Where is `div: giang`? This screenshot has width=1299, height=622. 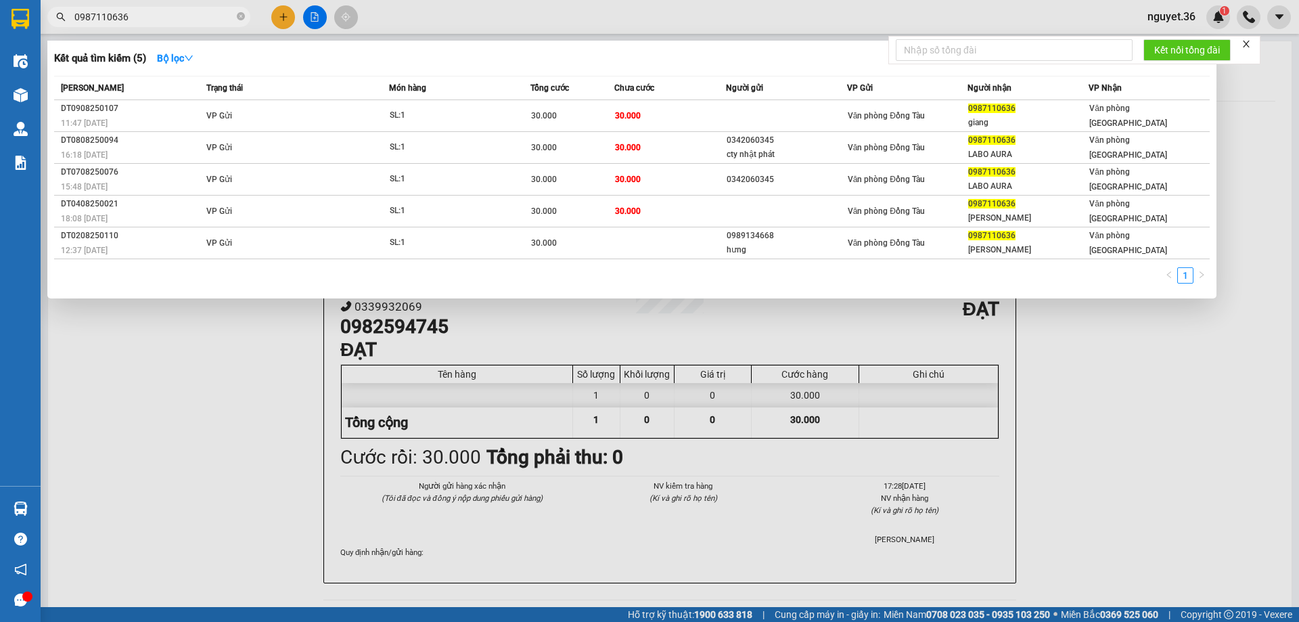
div: giang is located at coordinates (1028, 122).